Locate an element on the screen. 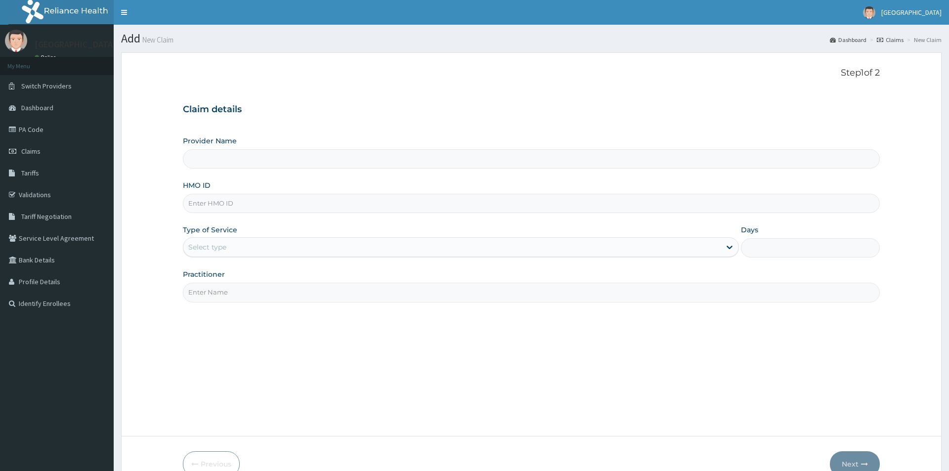  span: Dashboard is located at coordinates (37, 108).